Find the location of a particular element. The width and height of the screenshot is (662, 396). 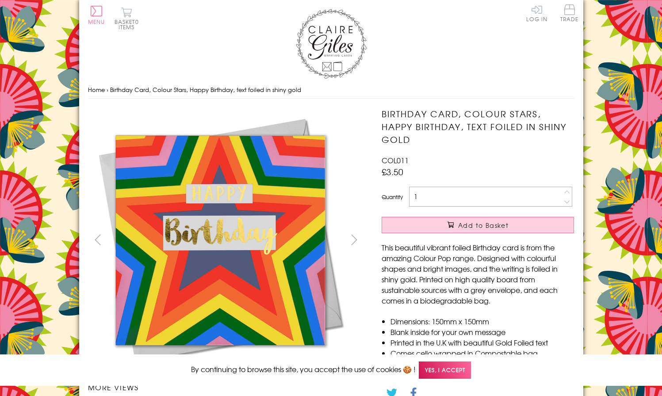

button: Add to Basket is located at coordinates (478, 225).